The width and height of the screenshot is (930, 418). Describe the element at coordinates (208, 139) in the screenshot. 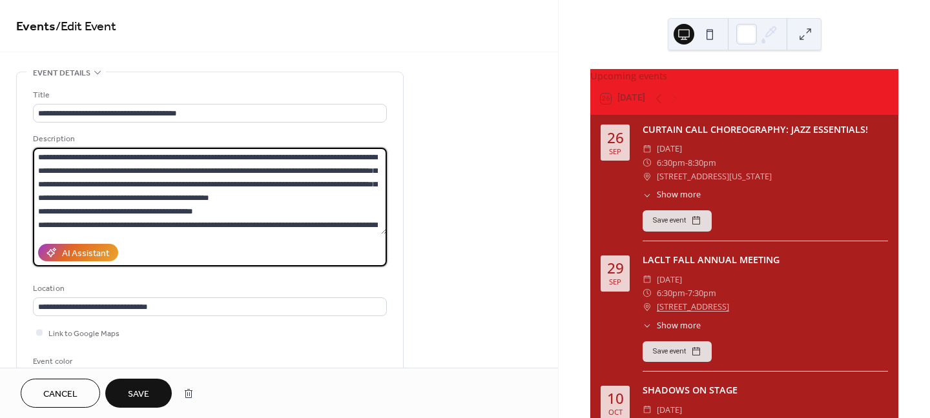

I see `div: Description` at that location.